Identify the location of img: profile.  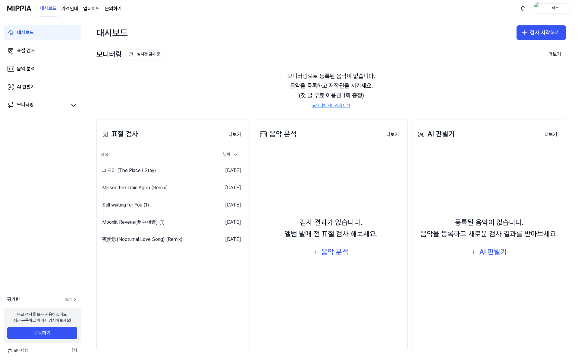
(538, 8).